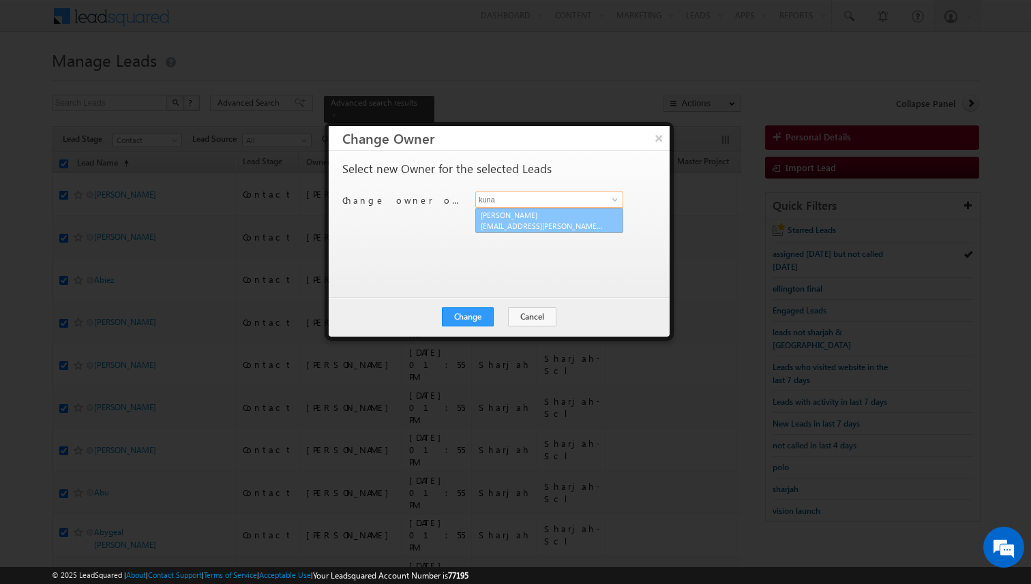  What do you see at coordinates (468, 317) in the screenshot?
I see `button: Change` at bounding box center [468, 317].